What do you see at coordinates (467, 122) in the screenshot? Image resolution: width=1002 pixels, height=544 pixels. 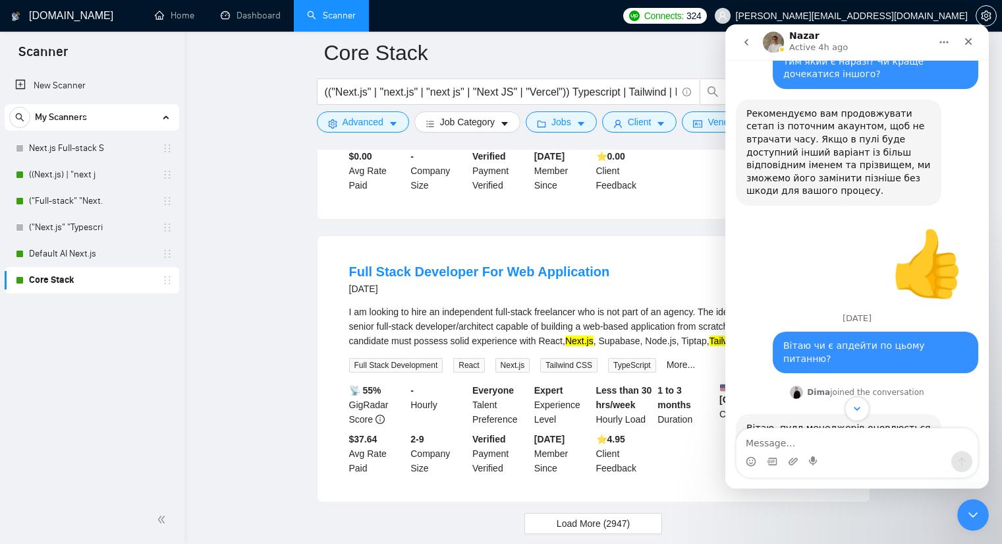 I see `span: Job Category` at bounding box center [467, 122].